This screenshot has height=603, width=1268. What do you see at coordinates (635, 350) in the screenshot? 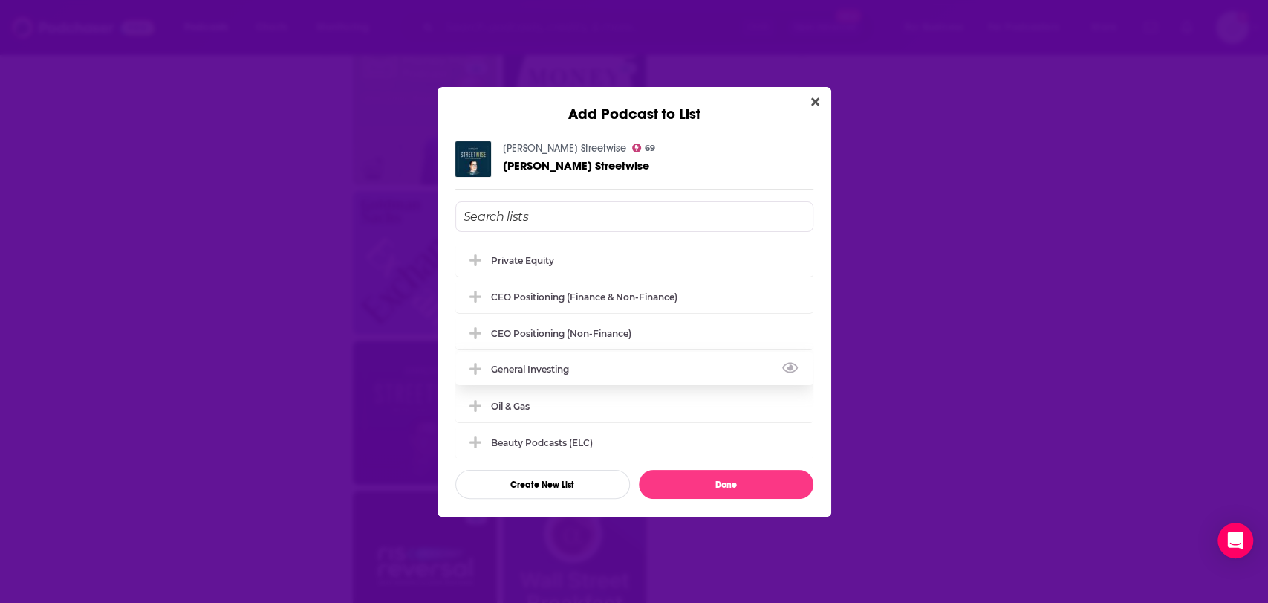
I see `div: Add Podcast To List` at bounding box center [635, 350].